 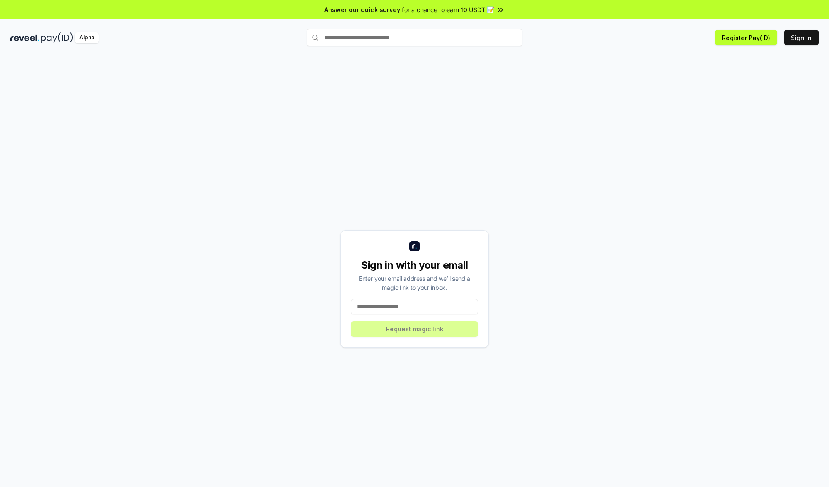 What do you see at coordinates (801, 38) in the screenshot?
I see `button: Sign In` at bounding box center [801, 38].